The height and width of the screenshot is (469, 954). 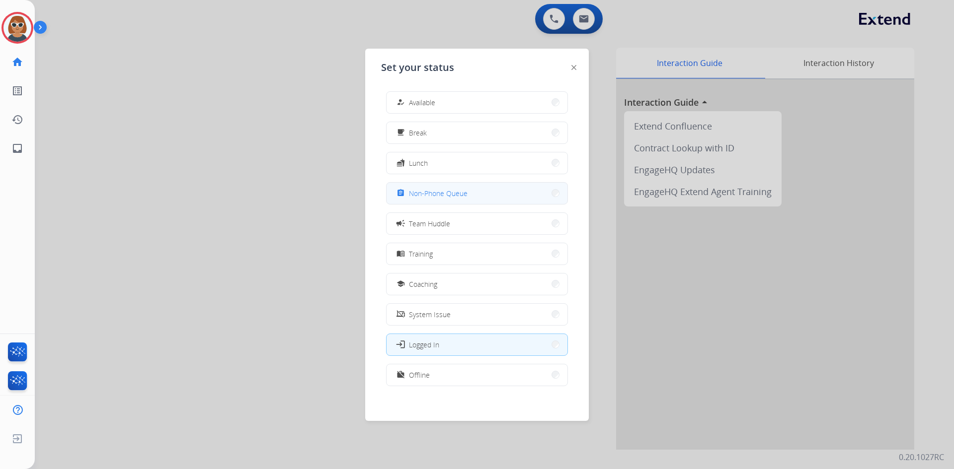 I want to click on mat-icon: phonelink_off, so click(x=400, y=314).